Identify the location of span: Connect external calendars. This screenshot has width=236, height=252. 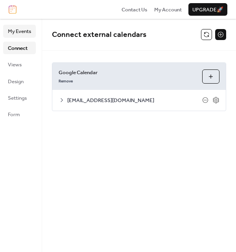
(99, 35).